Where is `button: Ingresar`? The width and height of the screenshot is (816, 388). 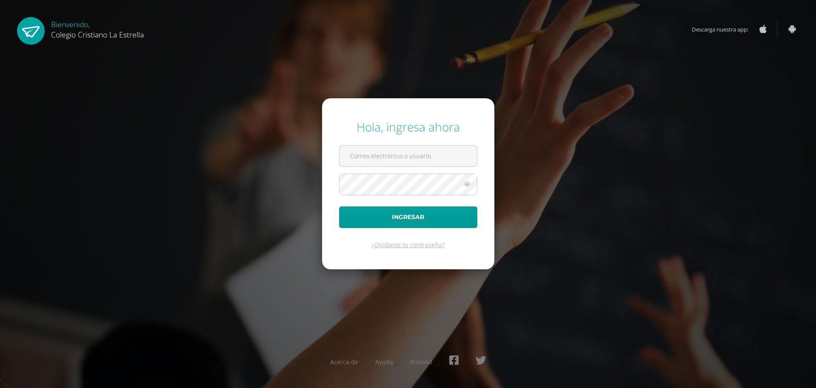 button: Ingresar is located at coordinates (408, 217).